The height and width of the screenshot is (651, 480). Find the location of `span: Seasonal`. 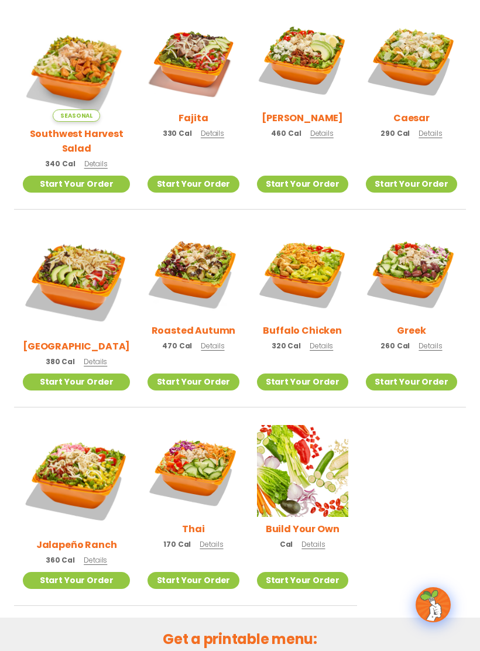

span: Seasonal is located at coordinates (76, 115).